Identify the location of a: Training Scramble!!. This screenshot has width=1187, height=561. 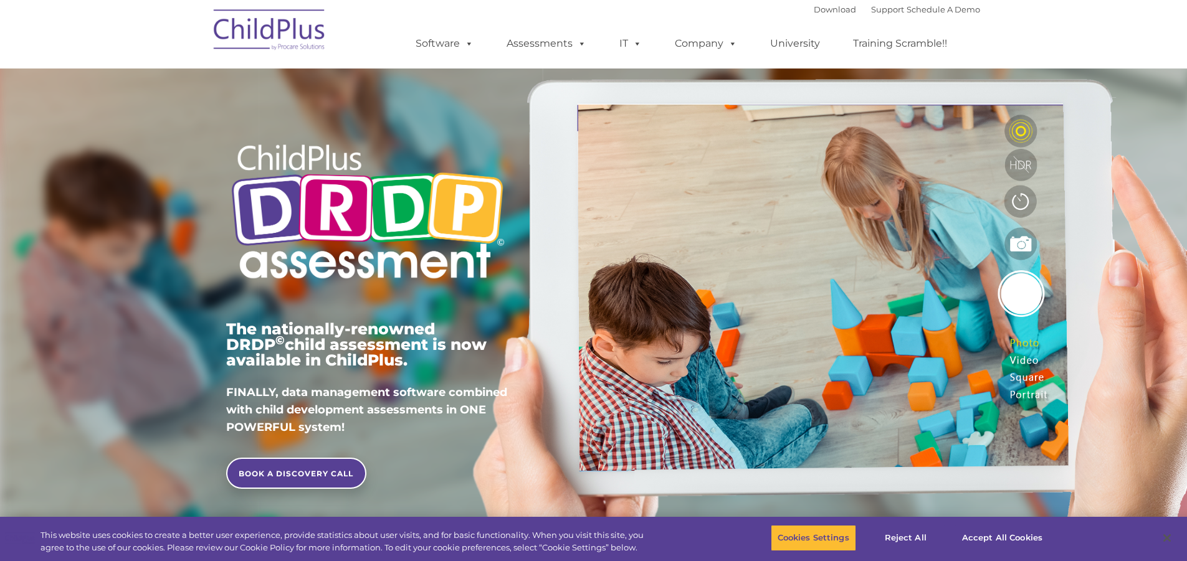
(900, 44).